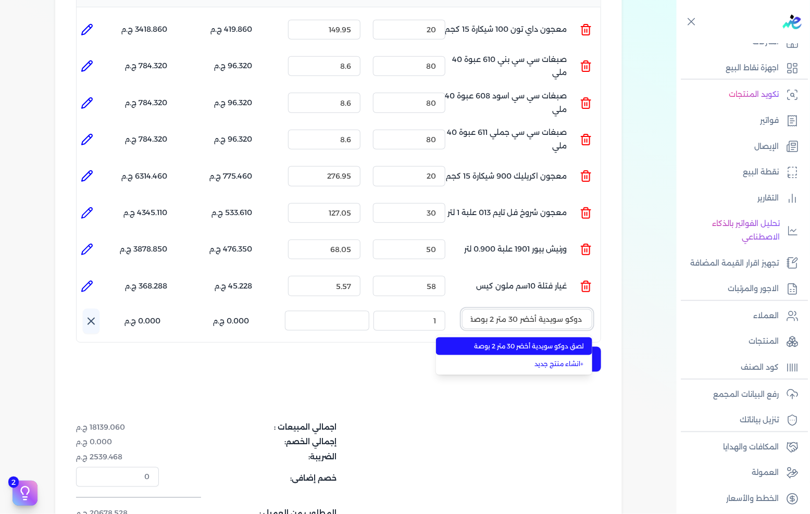 The height and width of the screenshot is (514, 810). What do you see at coordinates (231, 250) in the screenshot?
I see `p: 476.350 ج.م` at bounding box center [231, 250].